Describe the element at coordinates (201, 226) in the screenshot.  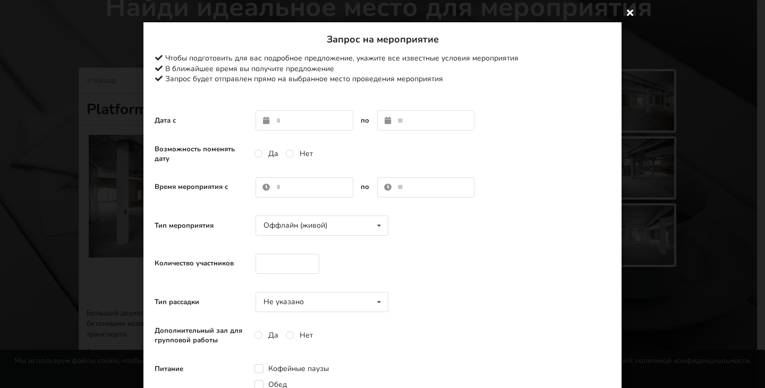
I see `label: Тип мероприятия` at that location.